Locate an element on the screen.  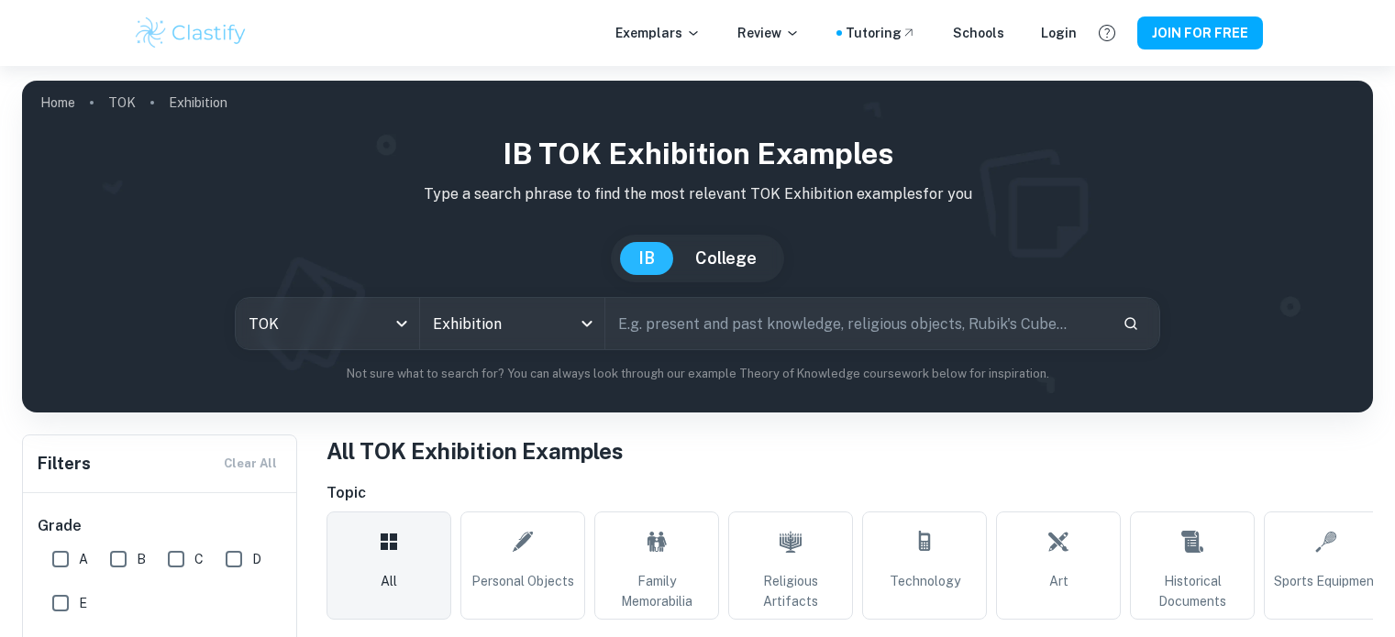
span: Technology is located at coordinates (924, 581).